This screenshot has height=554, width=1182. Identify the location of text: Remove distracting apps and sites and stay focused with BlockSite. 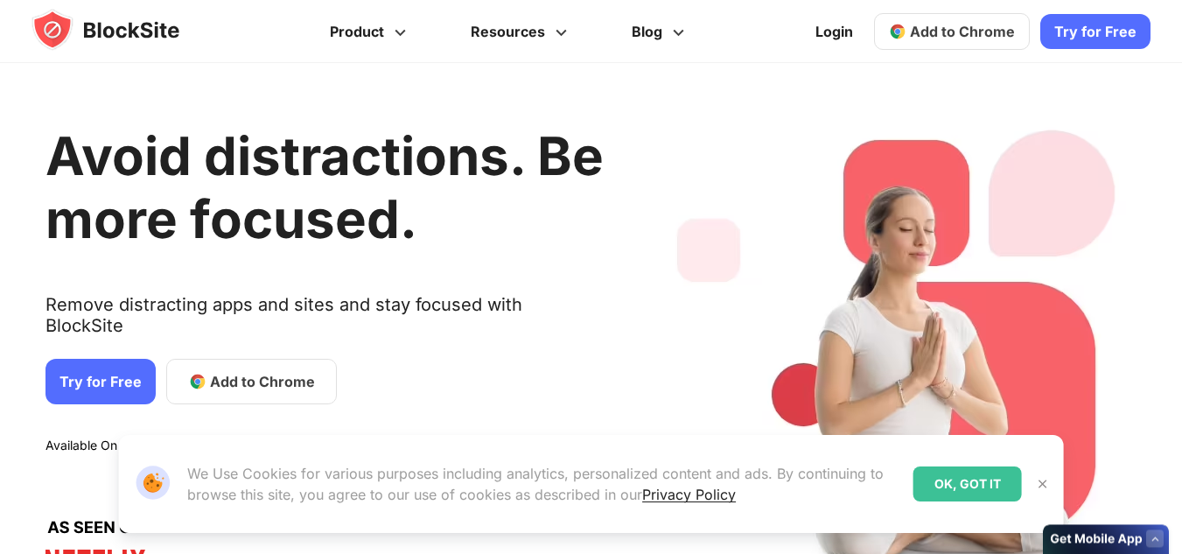
(325, 322).